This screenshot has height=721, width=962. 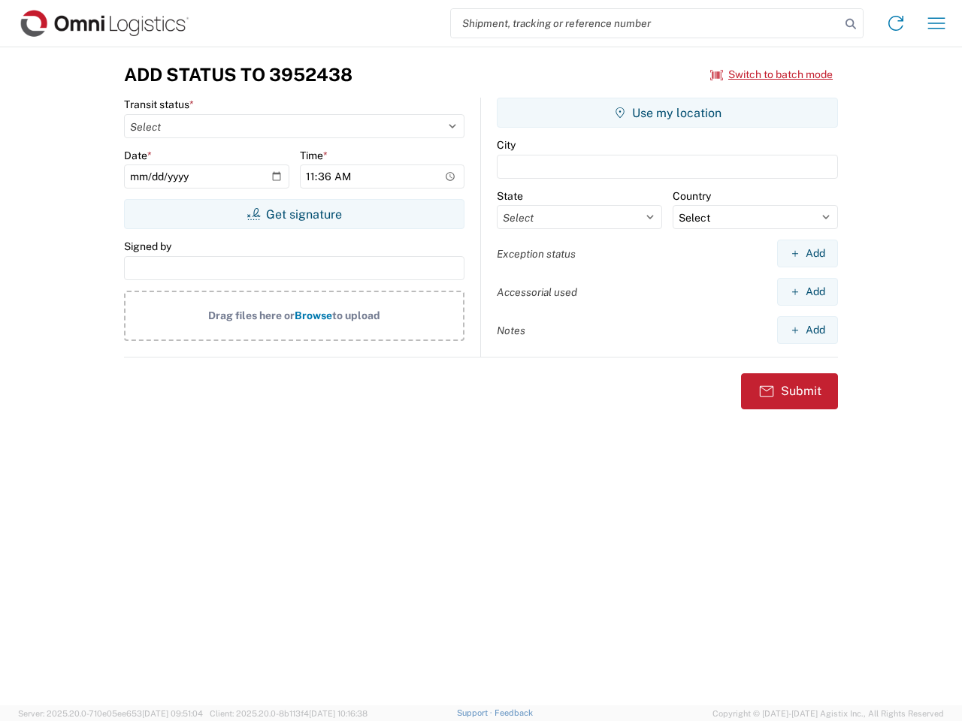 What do you see at coordinates (294, 214) in the screenshot?
I see `button: Get signature` at bounding box center [294, 214].